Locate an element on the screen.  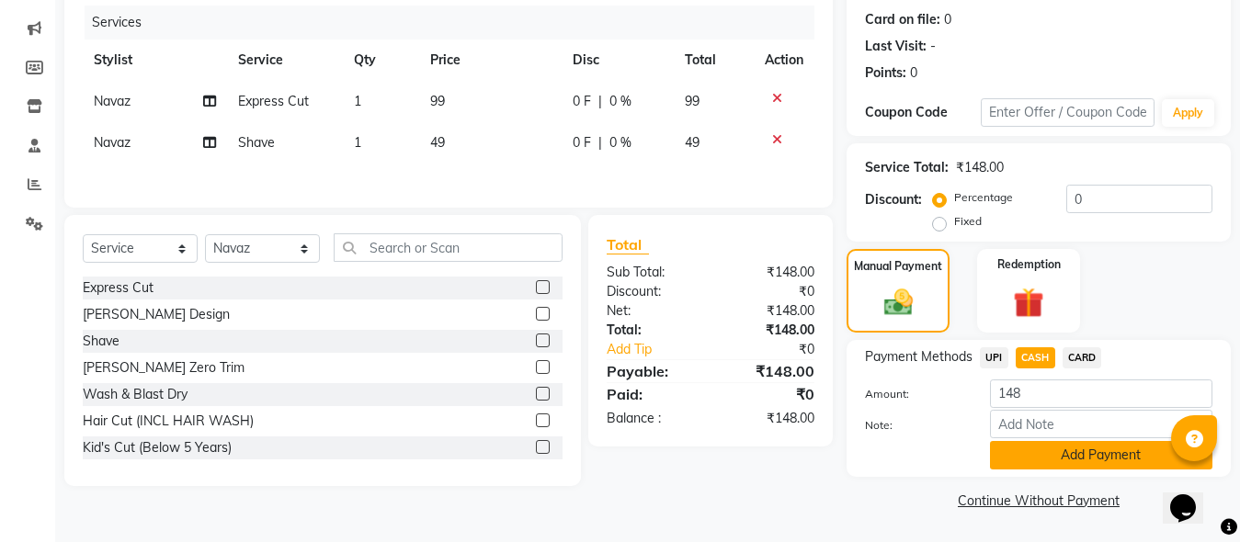
div: Service Total: is located at coordinates (906, 167).